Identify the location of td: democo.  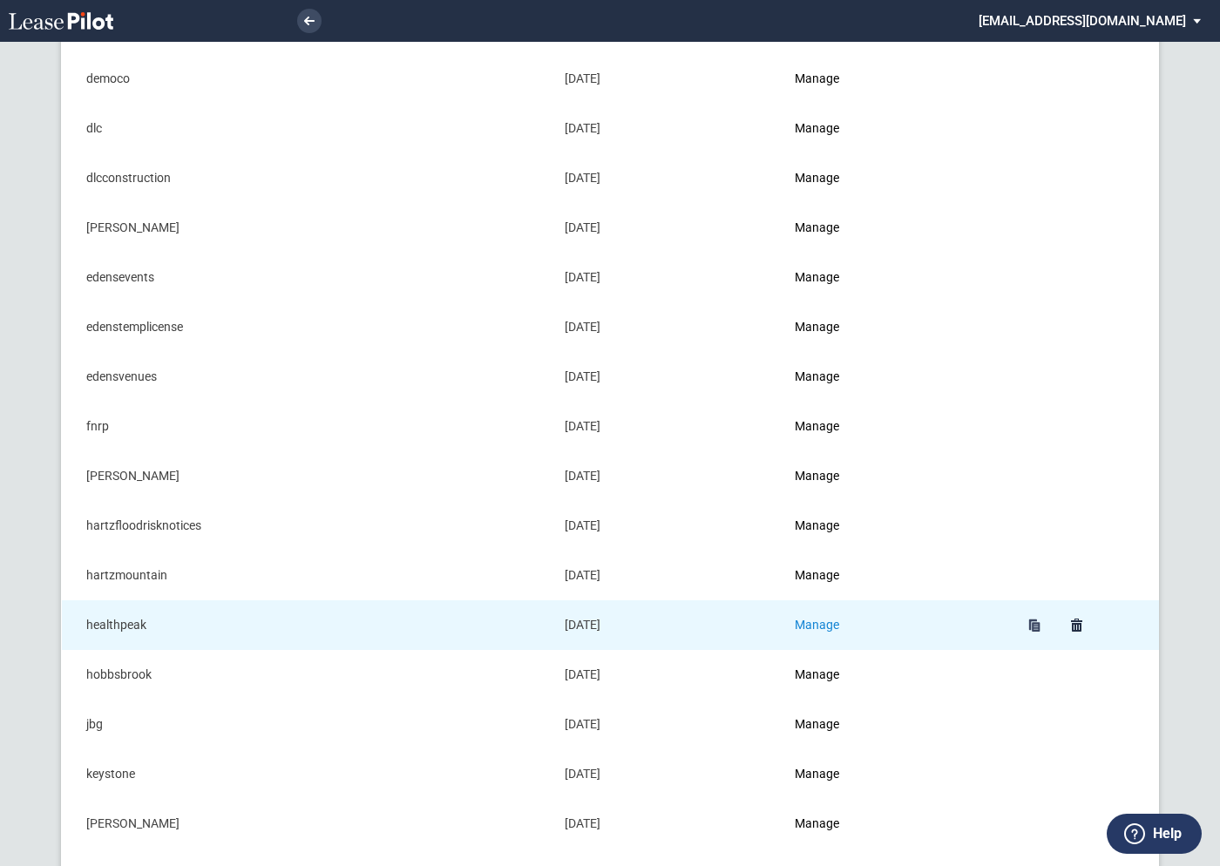
(308, 78).